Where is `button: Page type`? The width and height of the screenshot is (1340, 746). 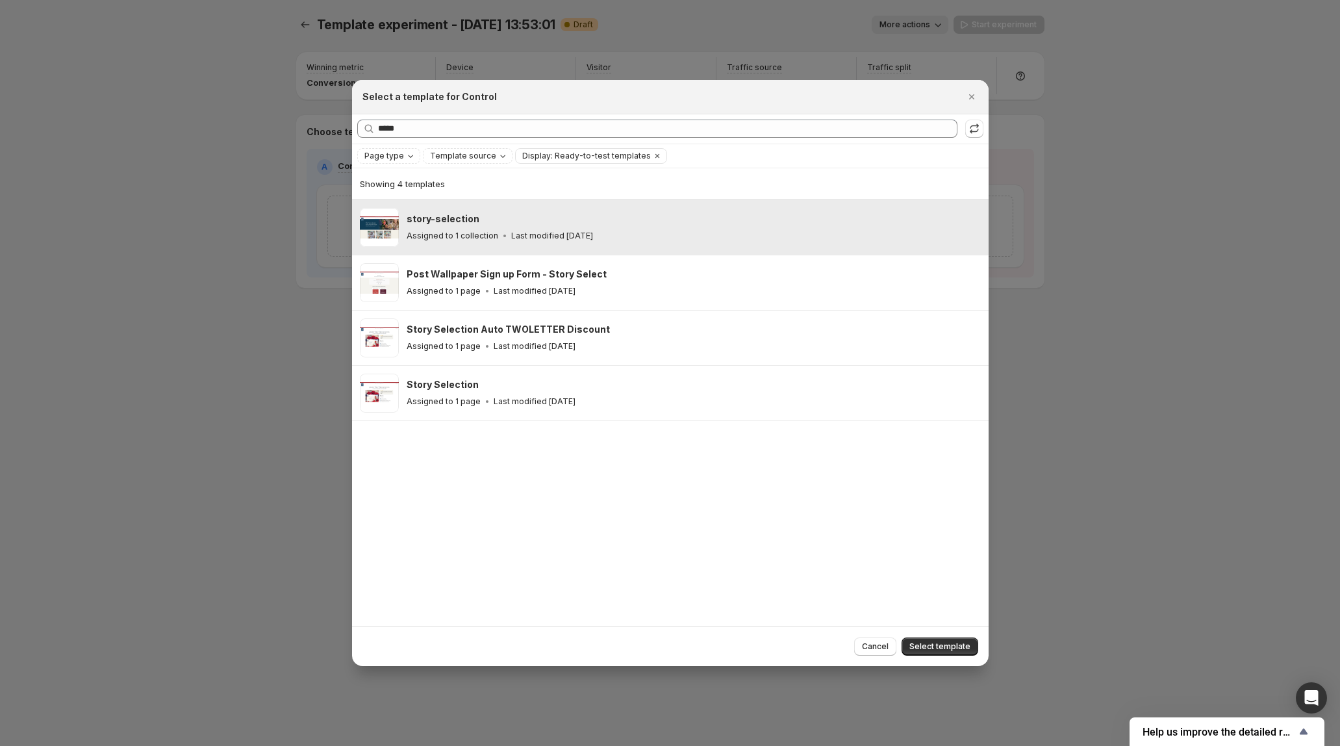
button: Page type is located at coordinates (389, 156).